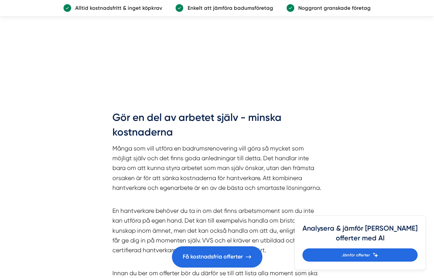  I want to click on p: Enkelt att jämföra badumsföretag, so click(228, 8).